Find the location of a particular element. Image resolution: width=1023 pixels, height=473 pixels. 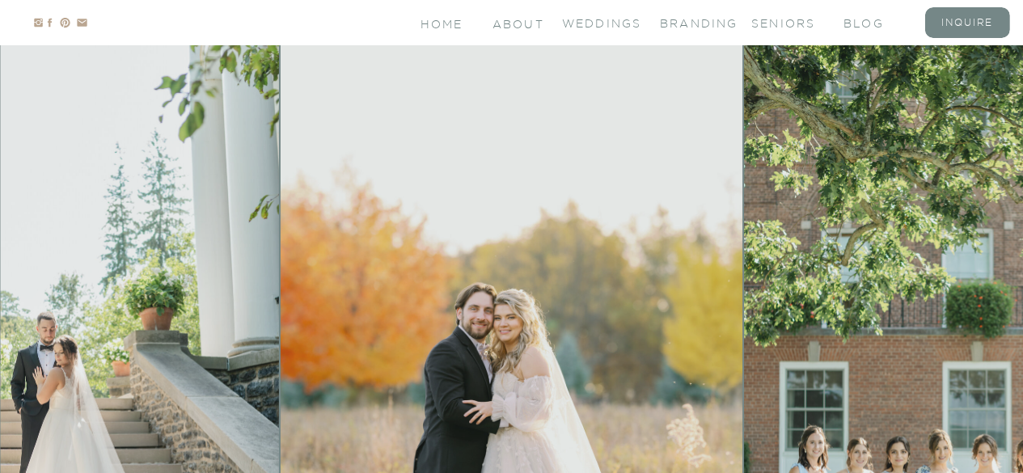

nav: Home is located at coordinates (442, 23).